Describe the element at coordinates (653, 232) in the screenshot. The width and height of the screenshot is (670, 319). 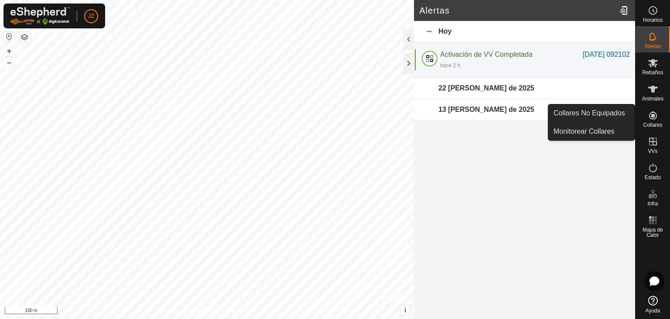
I see `span: Mapa de Calor` at that location.